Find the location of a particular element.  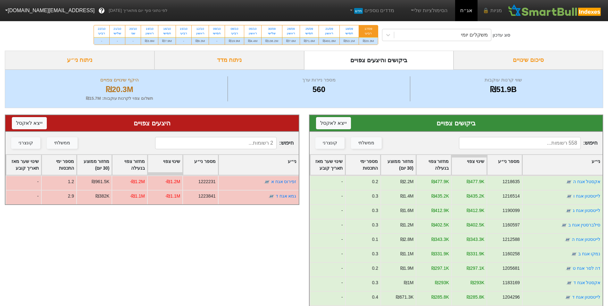

div: 08/10 is located at coordinates (234, 29).